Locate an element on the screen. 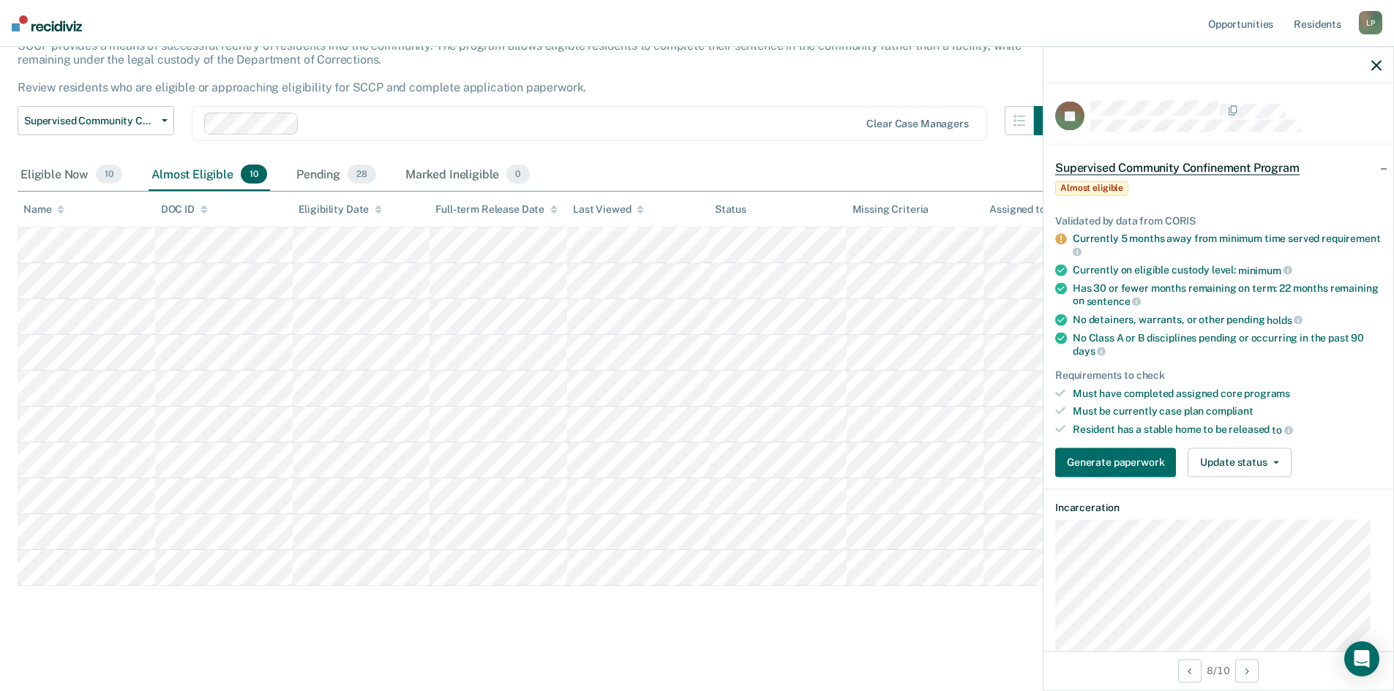 The height and width of the screenshot is (691, 1394). div: Assigned to is located at coordinates (1023, 209).